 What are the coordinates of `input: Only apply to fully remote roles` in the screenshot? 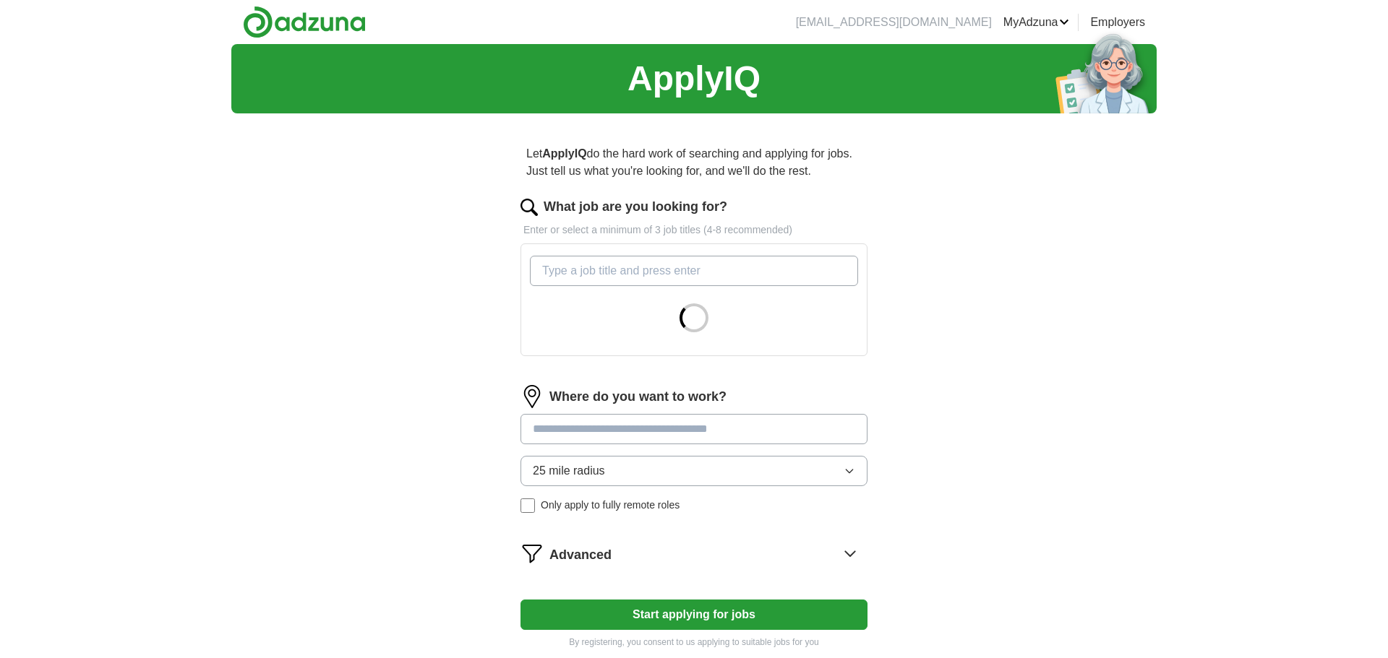 It's located at (528, 506).